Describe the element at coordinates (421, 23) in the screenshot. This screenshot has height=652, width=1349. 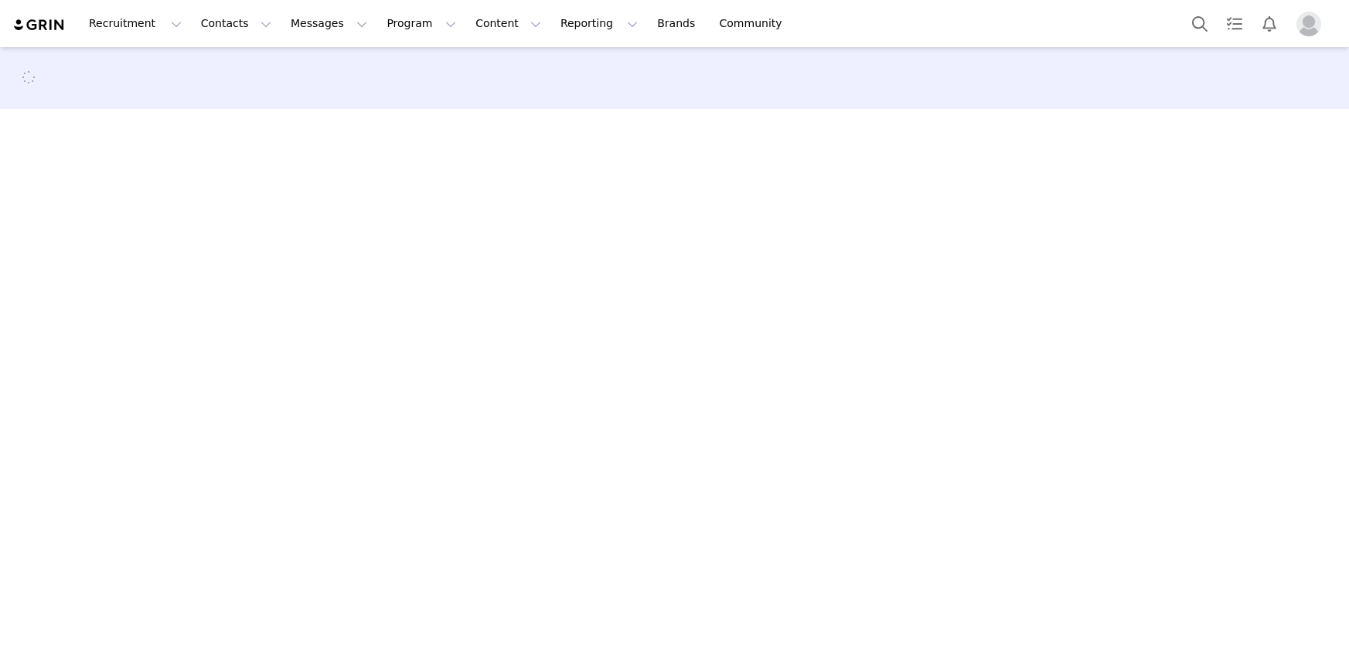
I see `button: Program` at that location.